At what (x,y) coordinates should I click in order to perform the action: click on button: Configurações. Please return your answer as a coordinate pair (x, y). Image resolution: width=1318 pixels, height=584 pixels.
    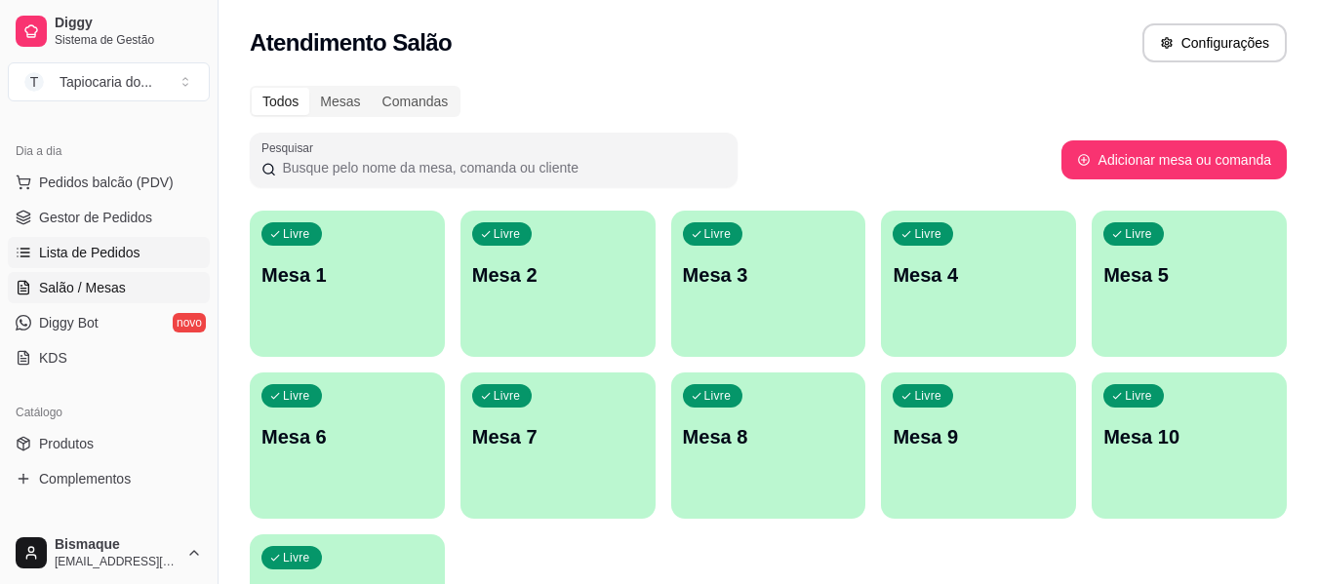
    Looking at the image, I should click on (1214, 43).